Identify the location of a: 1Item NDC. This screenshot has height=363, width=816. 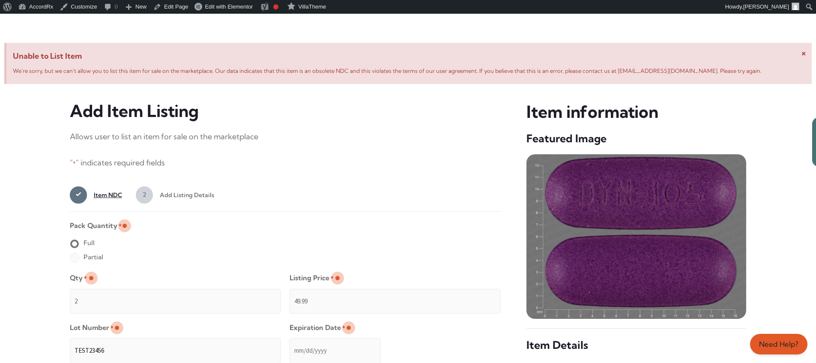
(96, 195).